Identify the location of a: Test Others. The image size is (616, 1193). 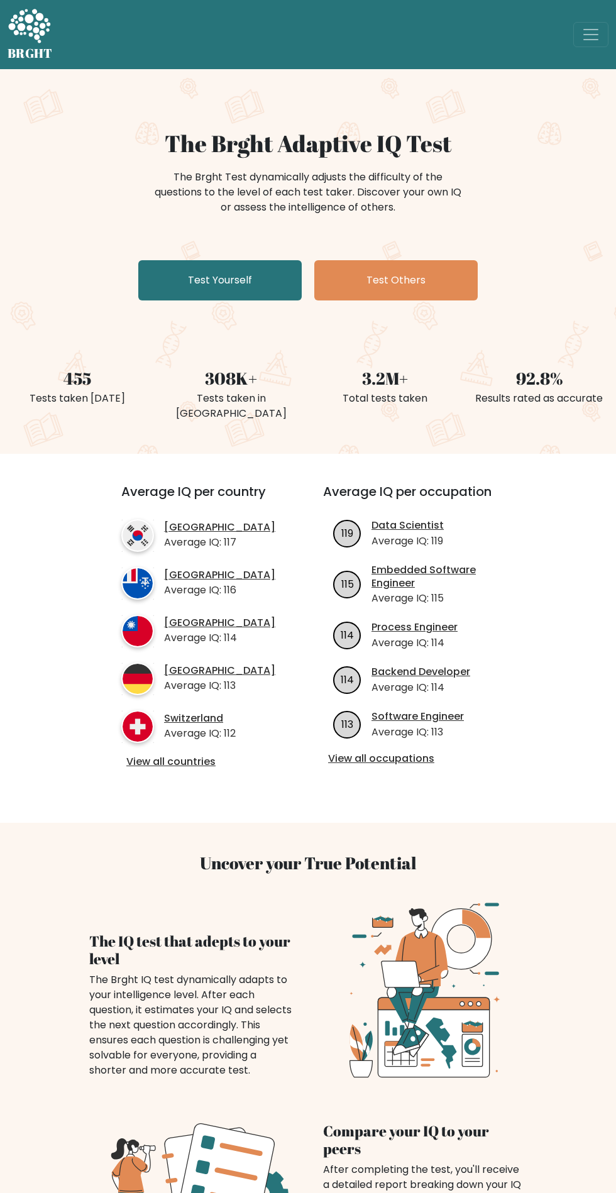
(396, 280).